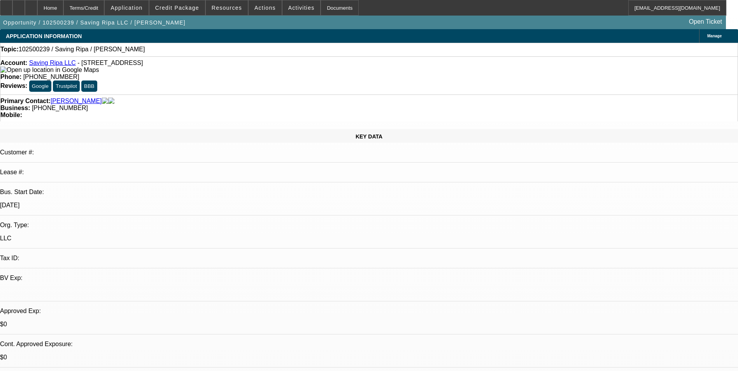 This screenshot has width=738, height=371. Describe the element at coordinates (105, 101) in the screenshot. I see `img: facebook-icon.png` at that location.